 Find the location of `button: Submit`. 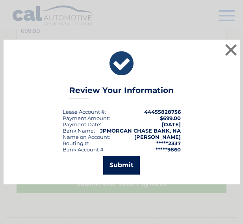

button: Submit is located at coordinates (121, 165).